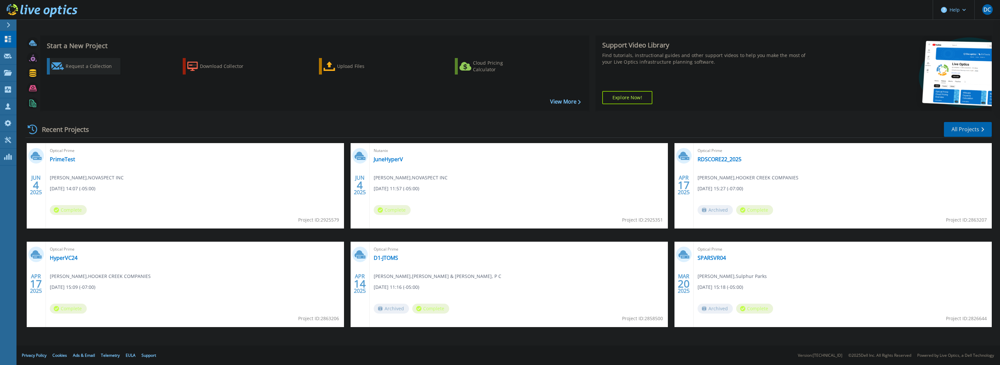  What do you see at coordinates (627, 98) in the screenshot?
I see `a: Explore Now!` at bounding box center [627, 98].